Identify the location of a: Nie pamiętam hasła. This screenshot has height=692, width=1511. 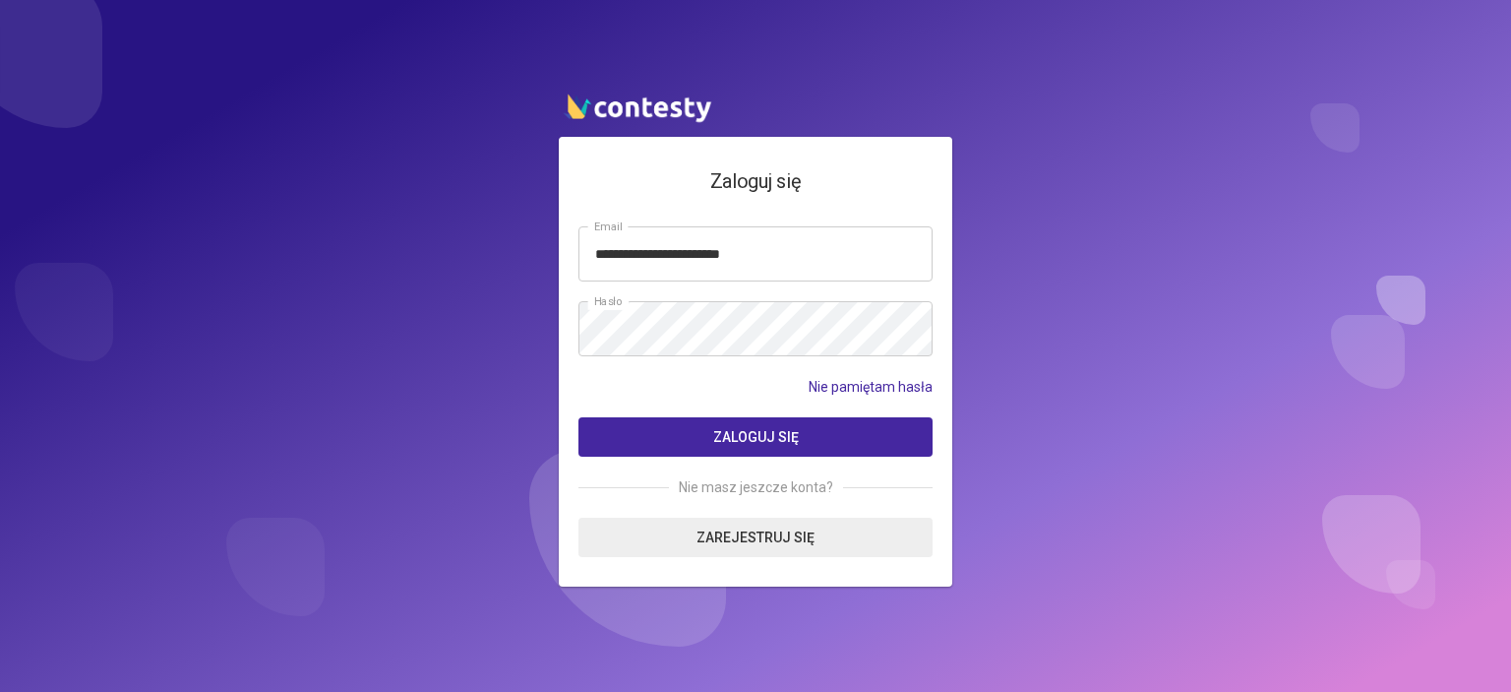
(871, 387).